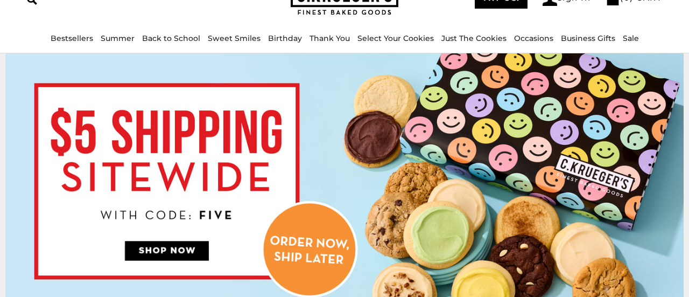 The width and height of the screenshot is (689, 297). I want to click on a: Bestsellers, so click(72, 38).